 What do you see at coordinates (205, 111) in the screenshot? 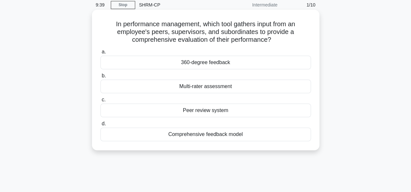
I see `div: Peer review system` at bounding box center [205, 111].